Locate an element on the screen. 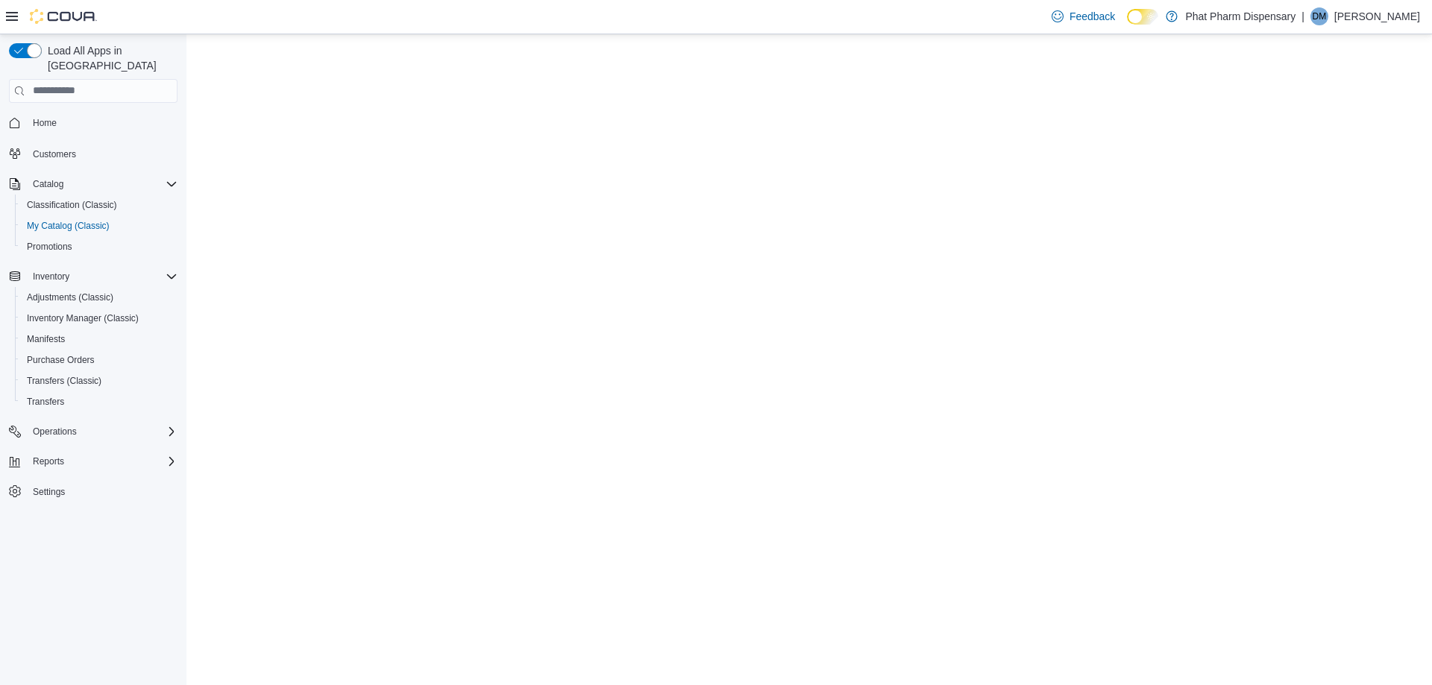  a: Classification (Classic) is located at coordinates (72, 205).